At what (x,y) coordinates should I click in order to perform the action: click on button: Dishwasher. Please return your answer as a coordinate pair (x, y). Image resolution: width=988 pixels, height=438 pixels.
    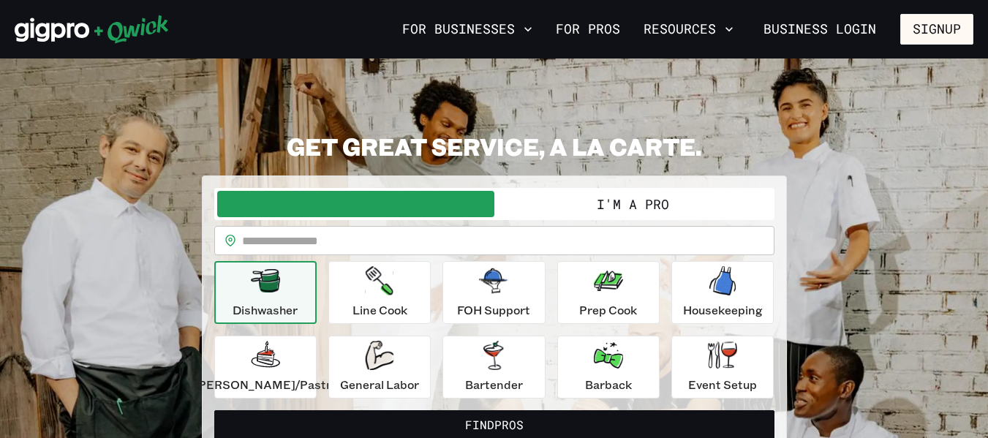
    Looking at the image, I should click on (265, 292).